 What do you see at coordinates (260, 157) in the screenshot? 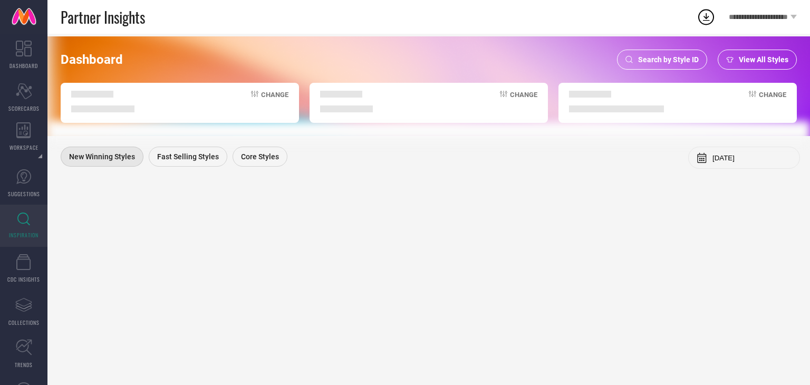
I see `span: Core Styles` at bounding box center [260, 157].